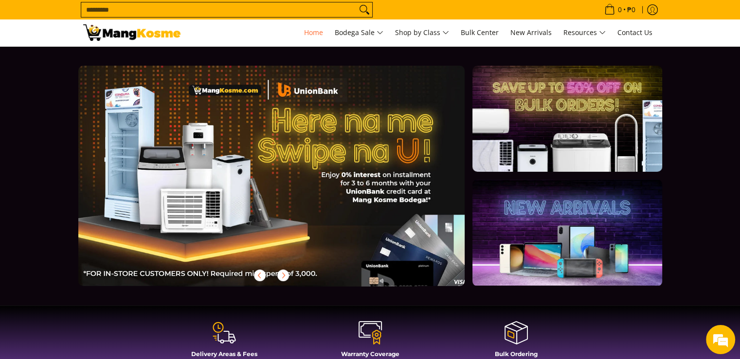 The height and width of the screenshot is (359, 740). I want to click on h4: Delivery Areas & Fees, so click(224, 354).